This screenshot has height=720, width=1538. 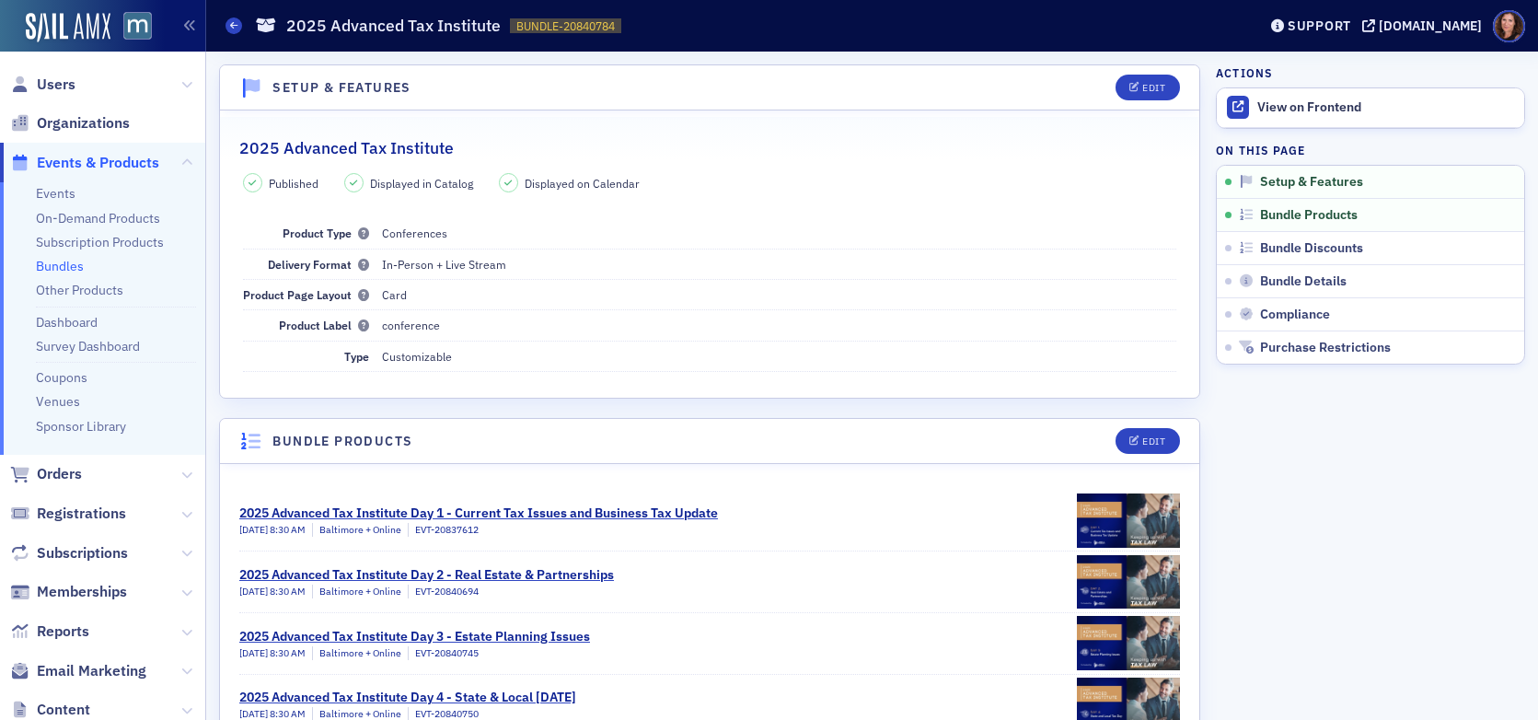 I want to click on span: Conferences, so click(x=414, y=233).